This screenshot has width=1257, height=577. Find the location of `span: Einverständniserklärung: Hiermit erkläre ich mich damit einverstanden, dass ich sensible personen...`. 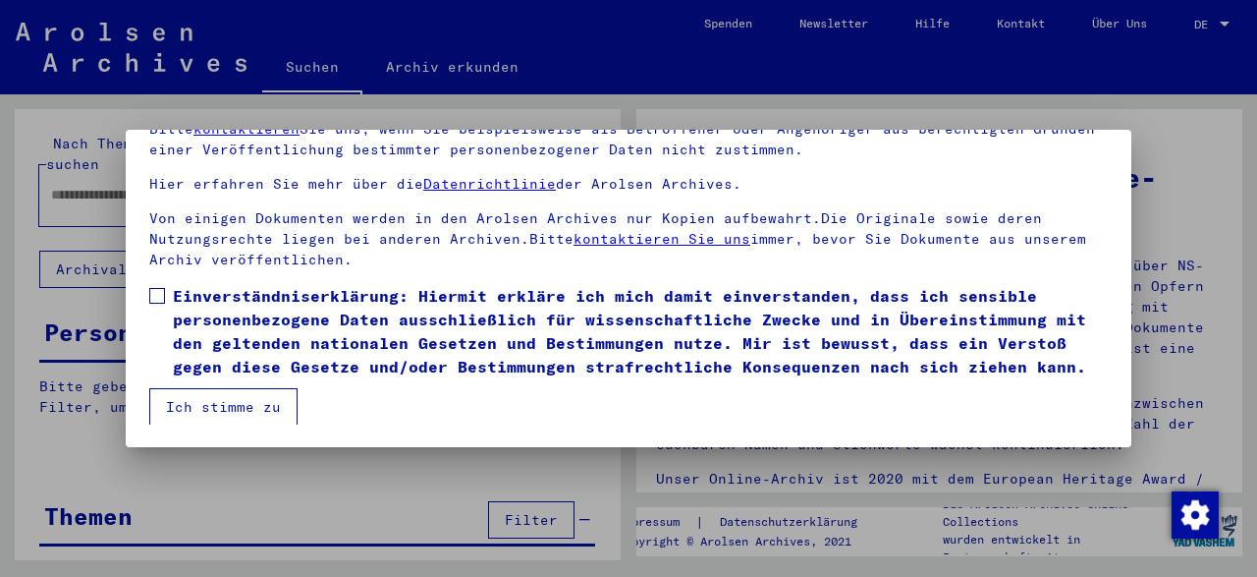

span: Einverständniserklärung: Hiermit erkläre ich mich damit einverstanden, dass ich sensible personen... is located at coordinates (640, 331).